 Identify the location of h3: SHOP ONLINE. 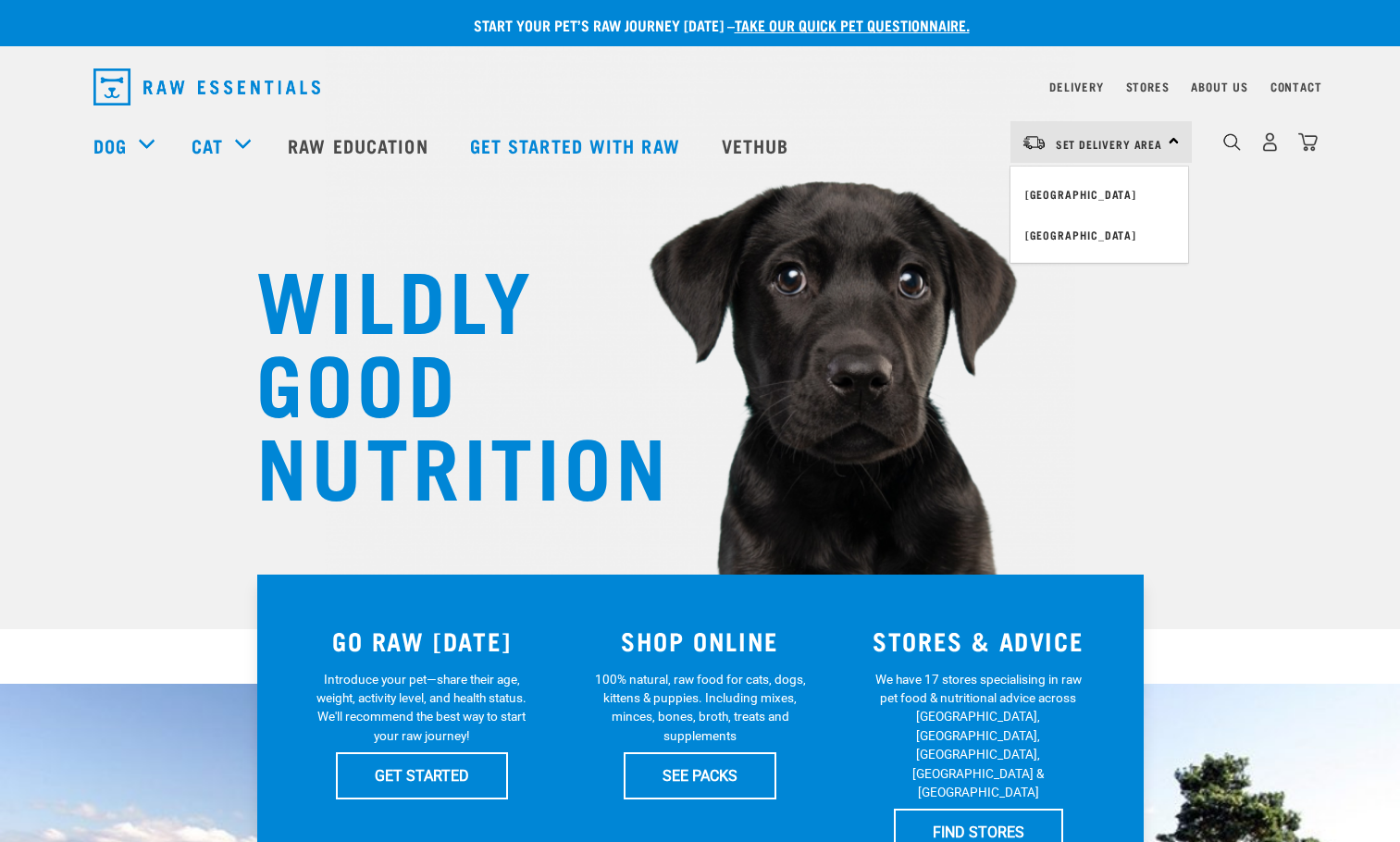
(700, 641).